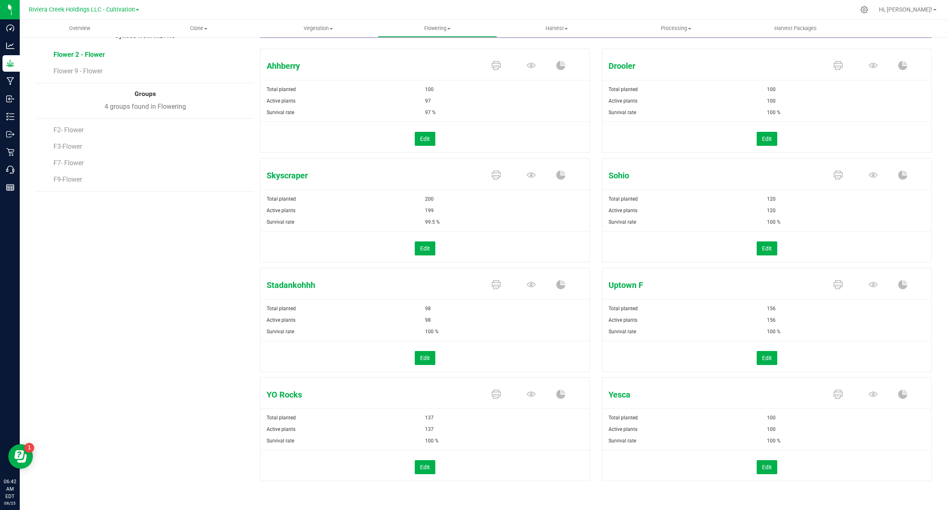  What do you see at coordinates (713, 175) in the screenshot?
I see `span: Sohio` at bounding box center [713, 175].